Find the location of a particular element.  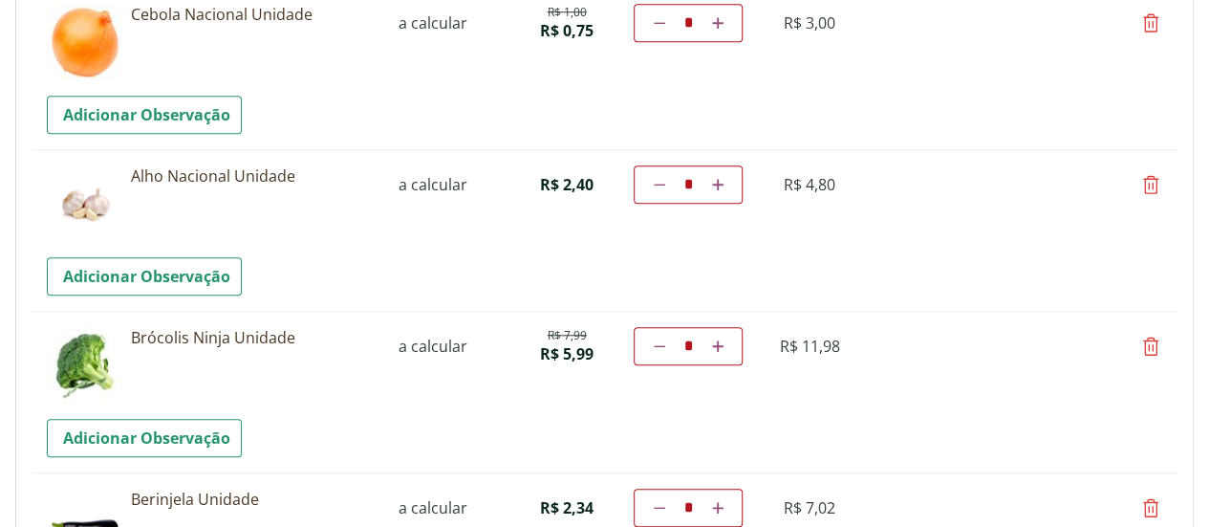

del: R$ 7,99 is located at coordinates (567, 335).